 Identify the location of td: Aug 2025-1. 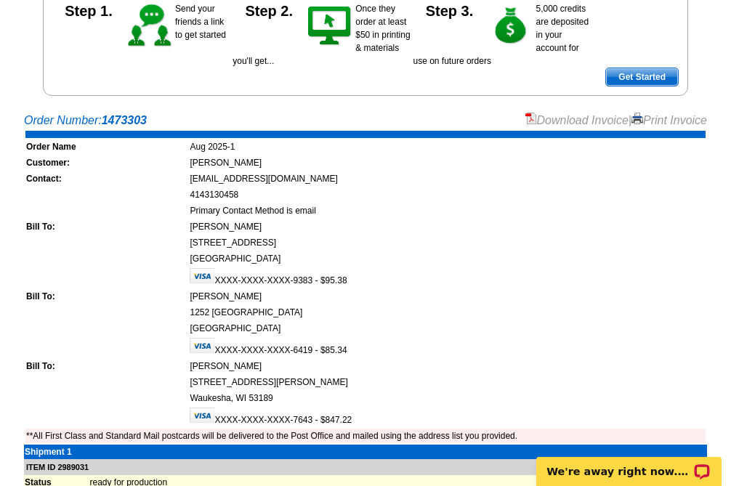
(447, 147).